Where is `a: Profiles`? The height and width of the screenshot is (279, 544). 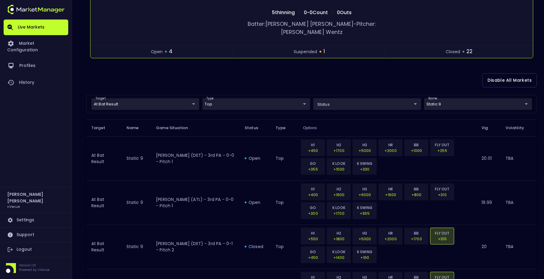 a: Profiles is located at coordinates (36, 66).